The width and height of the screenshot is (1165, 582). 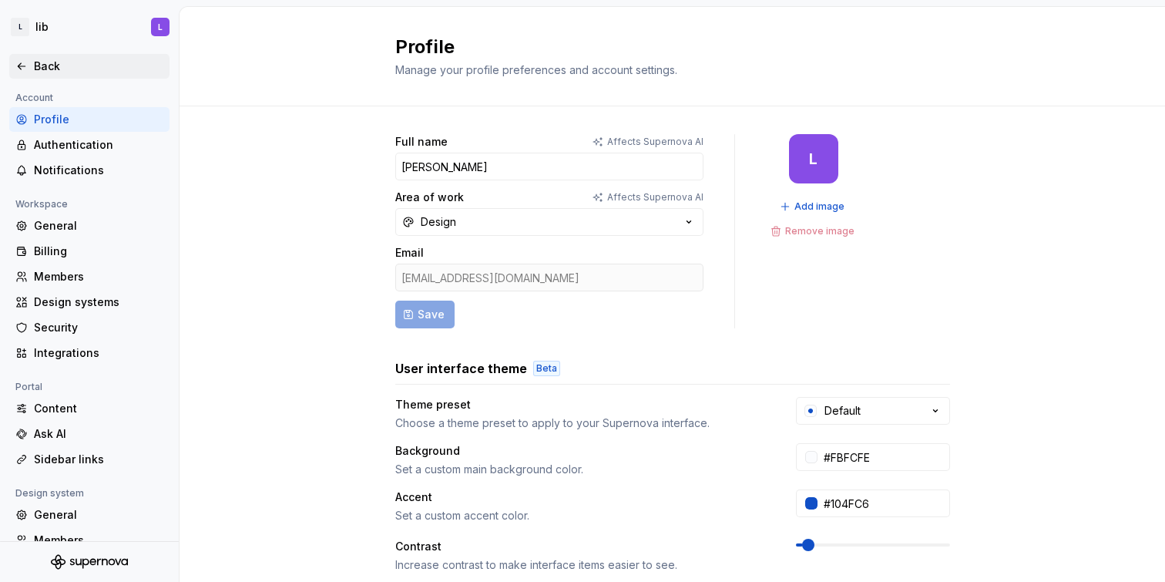 What do you see at coordinates (582, 469) in the screenshot?
I see `div: Set a custom main background color.` at bounding box center [582, 469].